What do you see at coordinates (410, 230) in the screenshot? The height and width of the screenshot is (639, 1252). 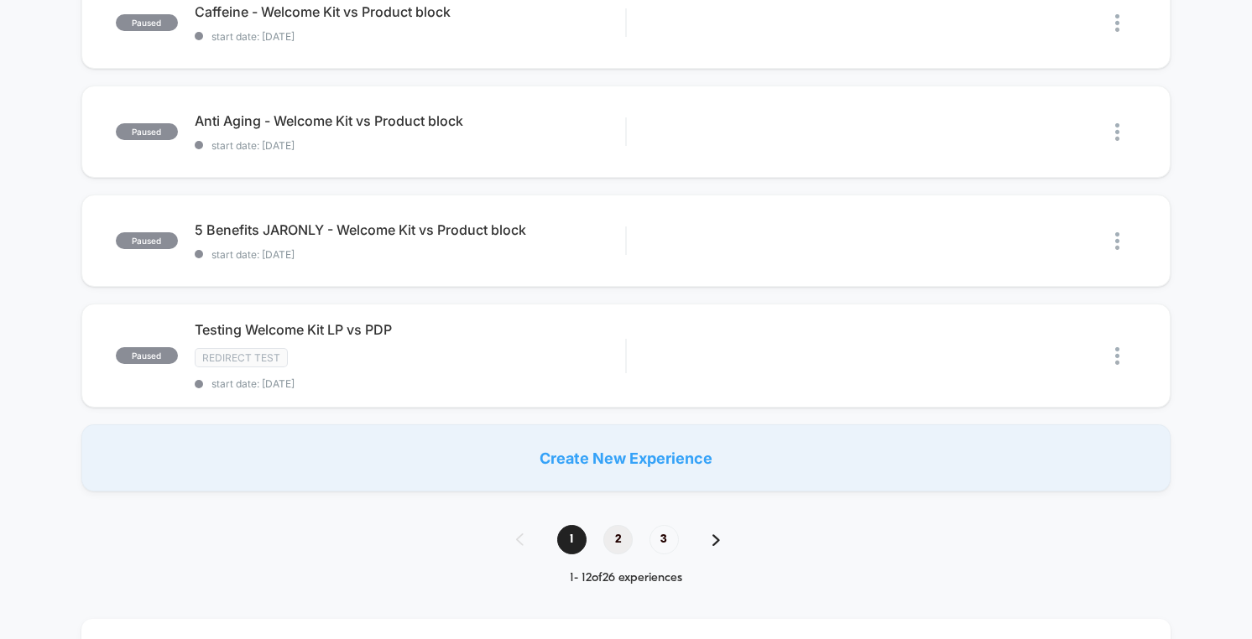 I see `span: 5 Benefits JARONLY - Welcome Kit vs Product block` at bounding box center [410, 230].